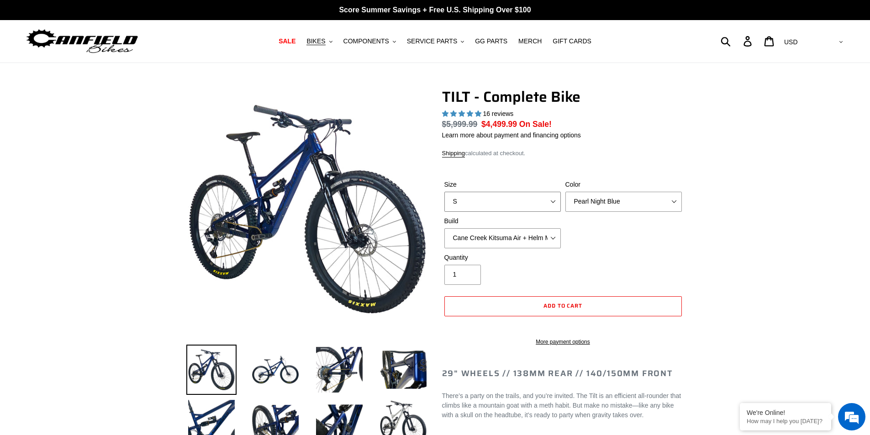 The image size is (870, 435). I want to click on div: We're Online!, so click(785, 413).